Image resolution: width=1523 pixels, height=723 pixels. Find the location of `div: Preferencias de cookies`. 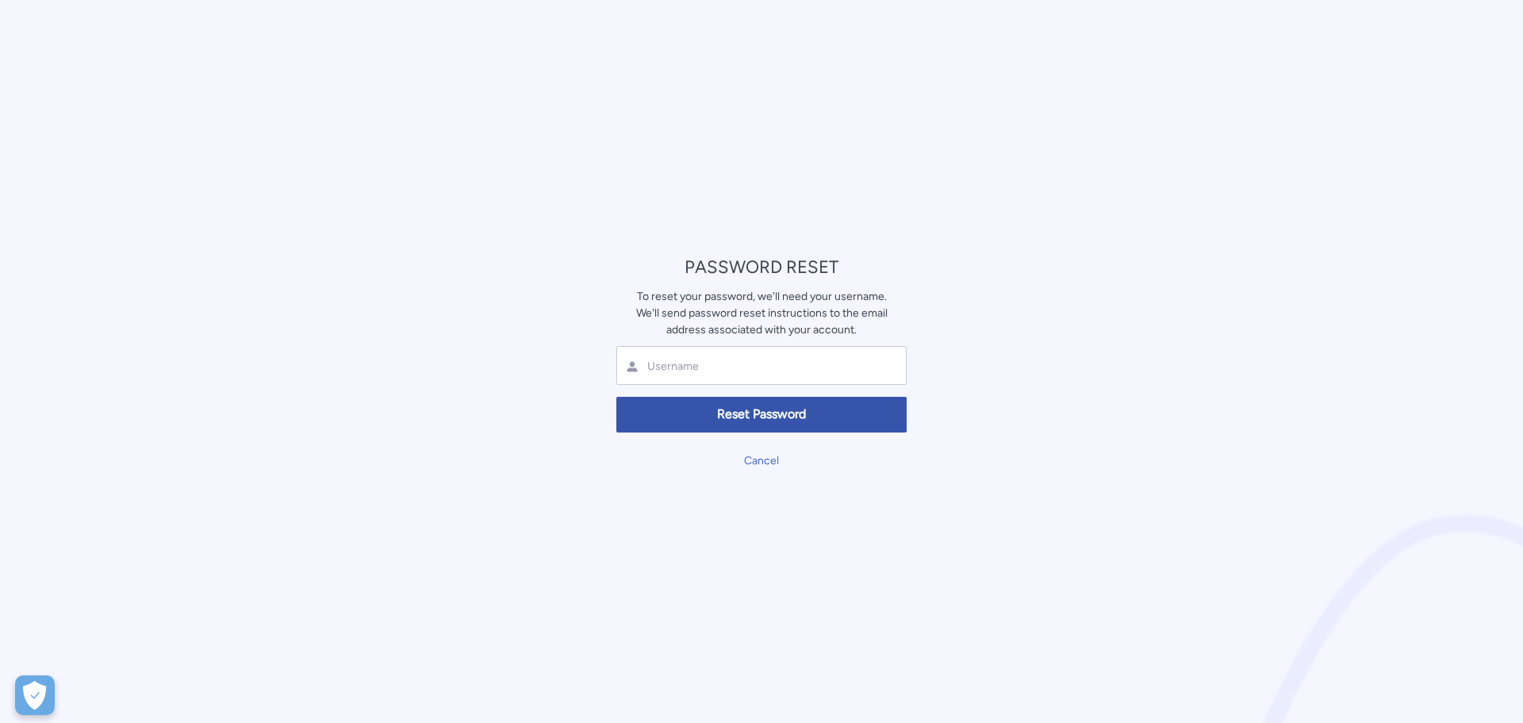

div: Preferencias de cookies is located at coordinates (35, 695).